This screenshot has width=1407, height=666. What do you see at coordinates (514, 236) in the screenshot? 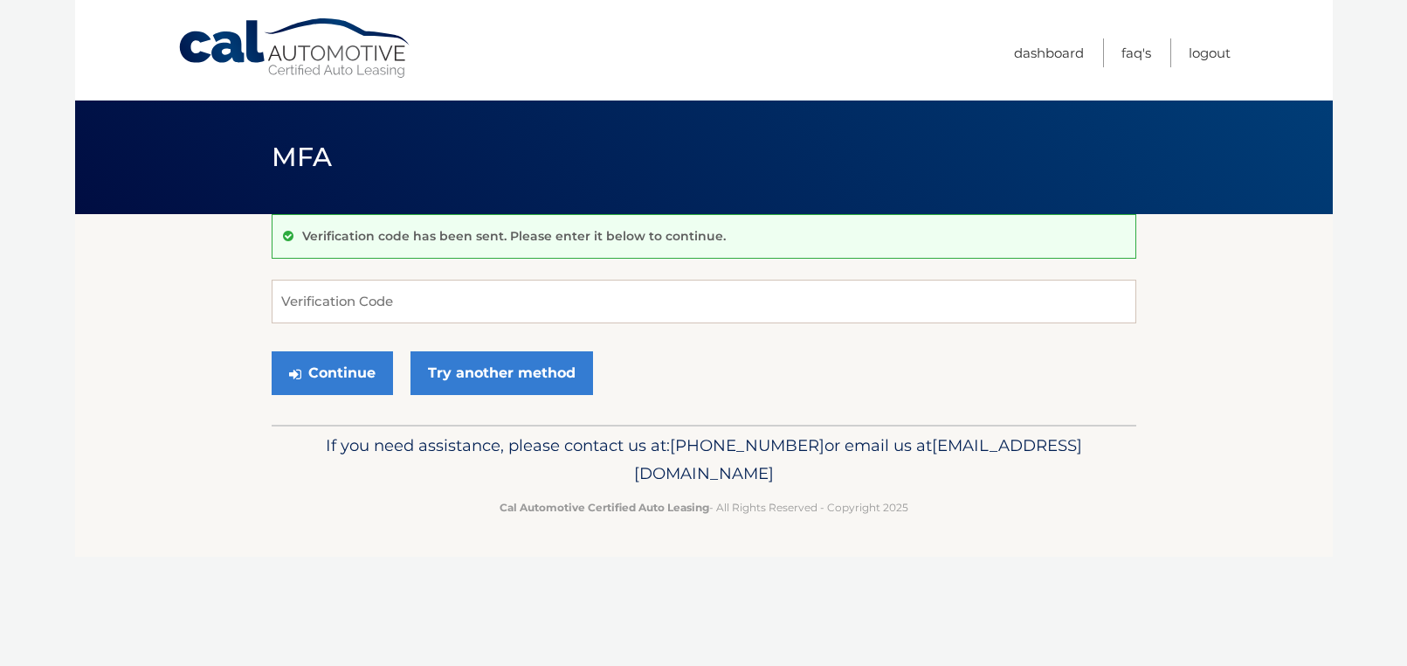
I see `p: Verification code has been sent. Please enter it below to continue.` at bounding box center [514, 236].